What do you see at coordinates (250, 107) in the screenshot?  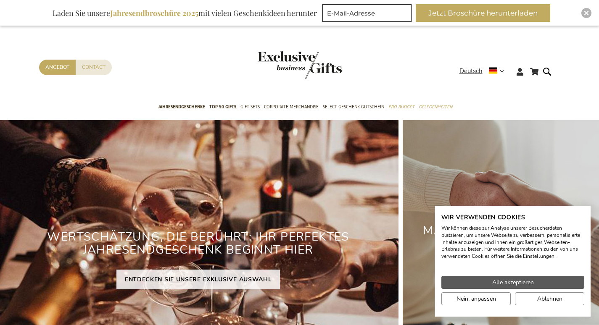 I see `span: Gift Sets` at bounding box center [250, 107].